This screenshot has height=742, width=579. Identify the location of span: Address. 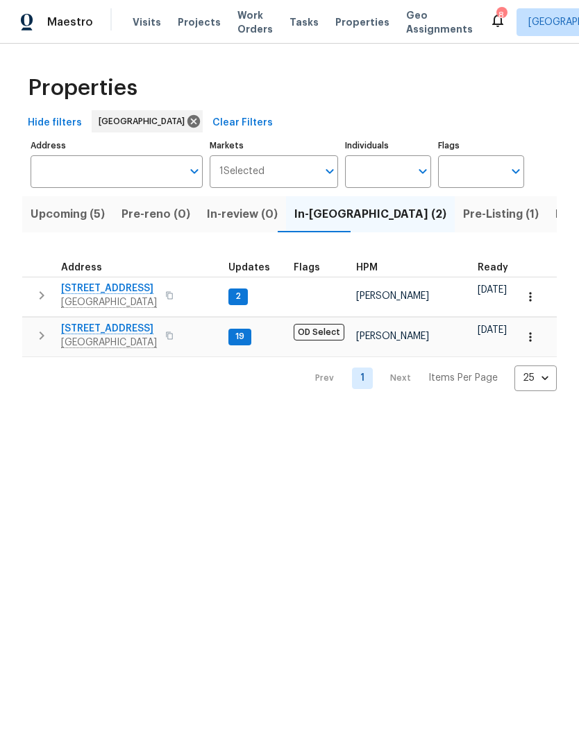
(81, 268).